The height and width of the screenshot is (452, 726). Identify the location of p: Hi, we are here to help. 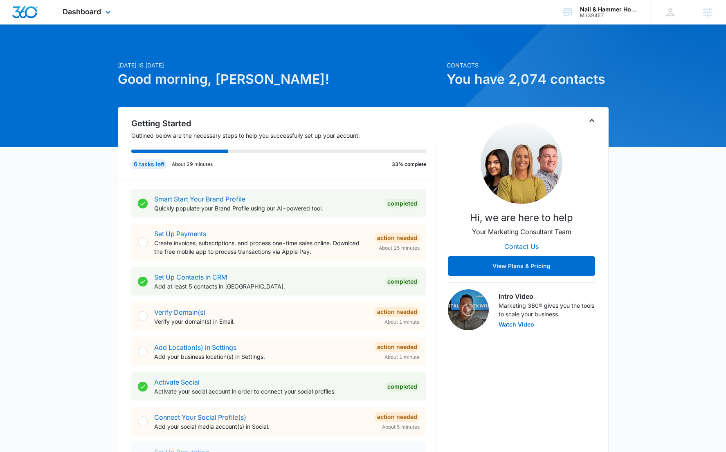
(521, 218).